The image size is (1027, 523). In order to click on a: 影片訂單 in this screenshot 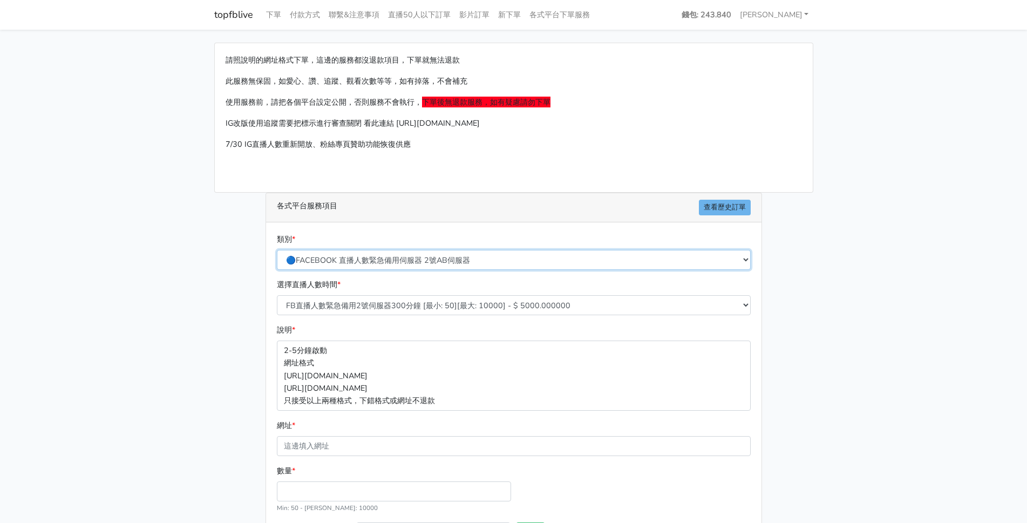, I will do `click(474, 15)`.